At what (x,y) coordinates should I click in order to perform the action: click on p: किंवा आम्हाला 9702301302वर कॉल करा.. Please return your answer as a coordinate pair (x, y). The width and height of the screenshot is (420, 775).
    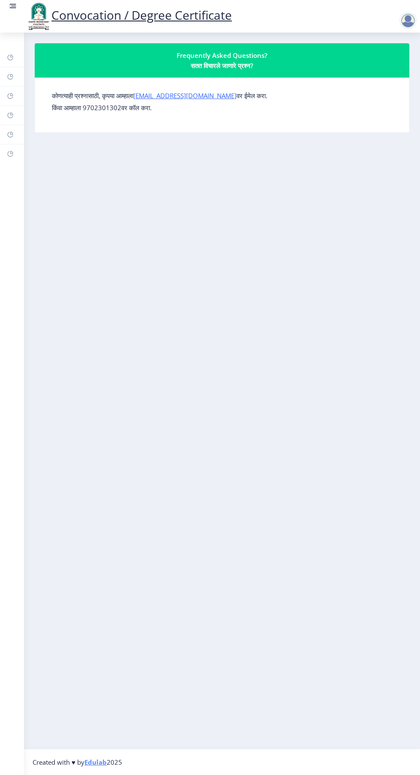
    Looking at the image, I should click on (222, 108).